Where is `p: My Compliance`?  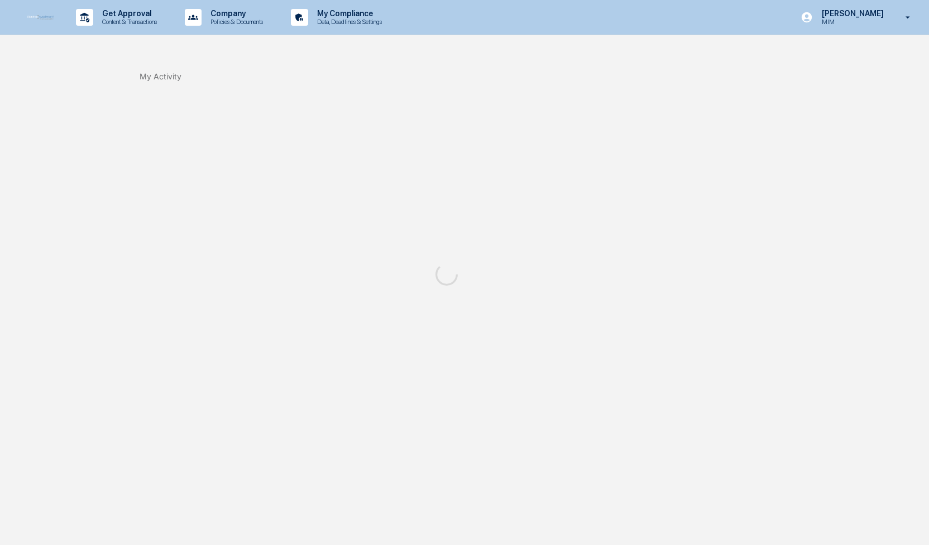 p: My Compliance is located at coordinates (348, 13).